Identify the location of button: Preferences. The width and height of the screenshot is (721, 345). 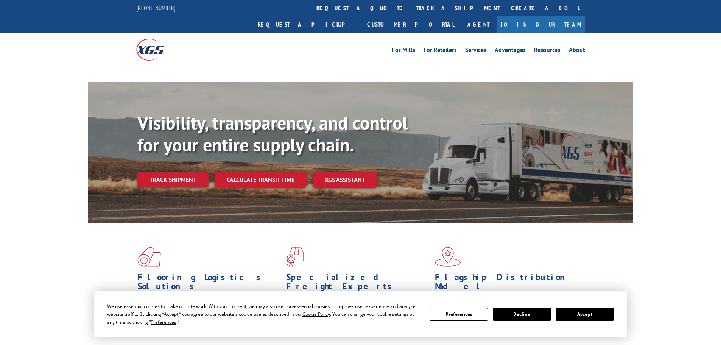
(459, 314).